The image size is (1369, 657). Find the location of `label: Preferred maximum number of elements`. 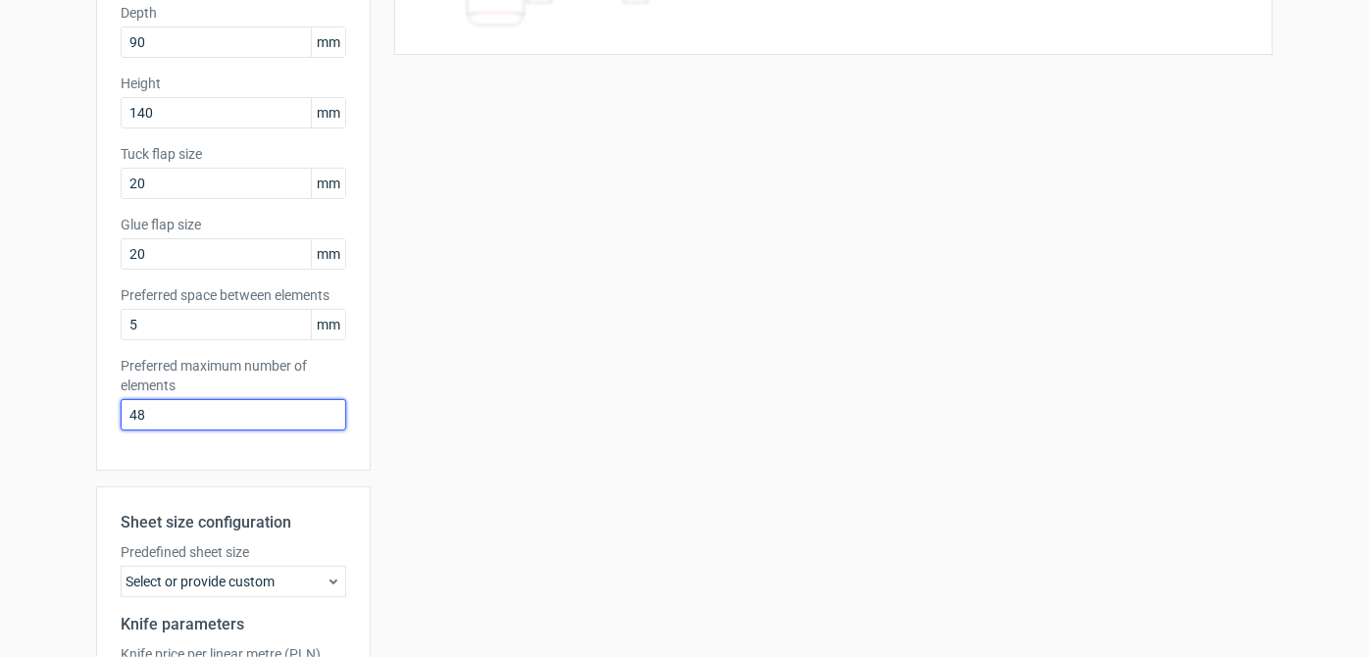

label: Preferred maximum number of elements is located at coordinates (233, 375).